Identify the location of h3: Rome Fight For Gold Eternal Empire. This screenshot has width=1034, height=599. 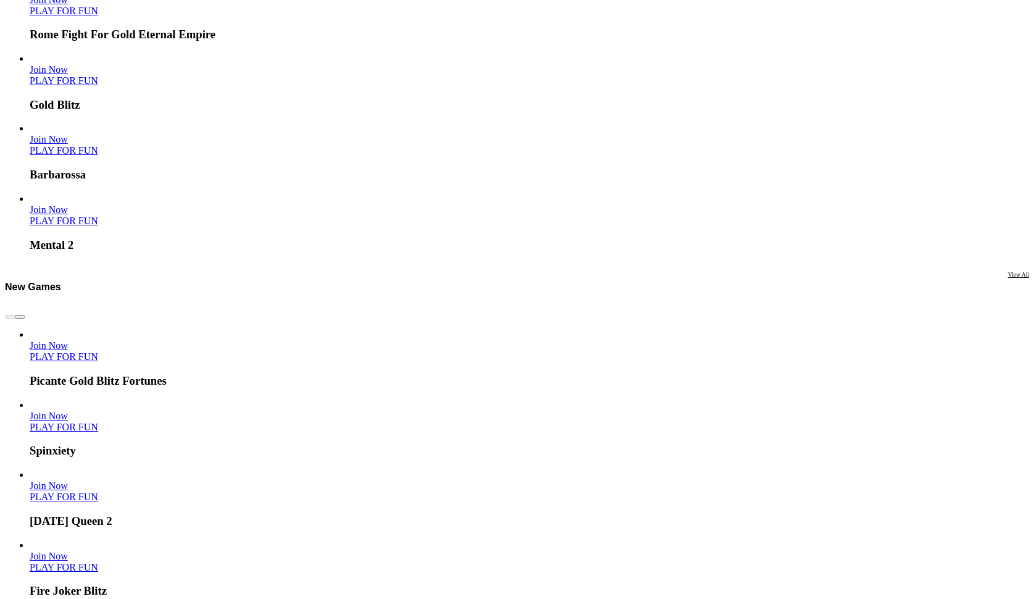
(529, 35).